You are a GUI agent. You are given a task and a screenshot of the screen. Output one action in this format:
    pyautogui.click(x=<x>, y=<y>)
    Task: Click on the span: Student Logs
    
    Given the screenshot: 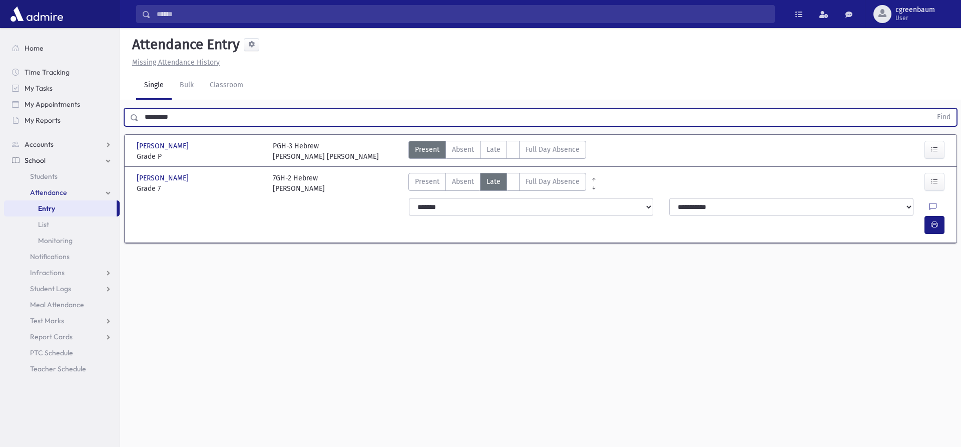 What is the action you would take?
    pyautogui.click(x=51, y=288)
    